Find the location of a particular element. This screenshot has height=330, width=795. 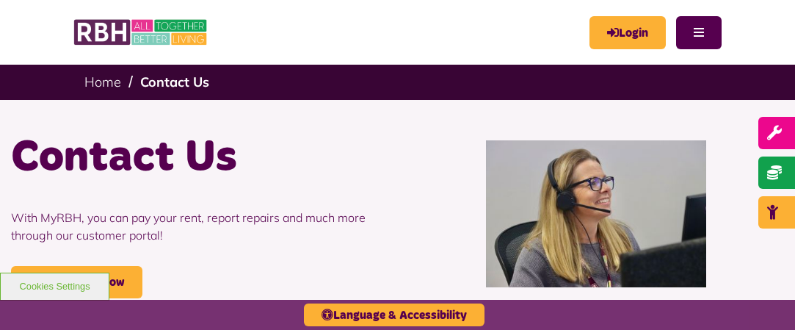

a: Contact Us is located at coordinates (175, 82).